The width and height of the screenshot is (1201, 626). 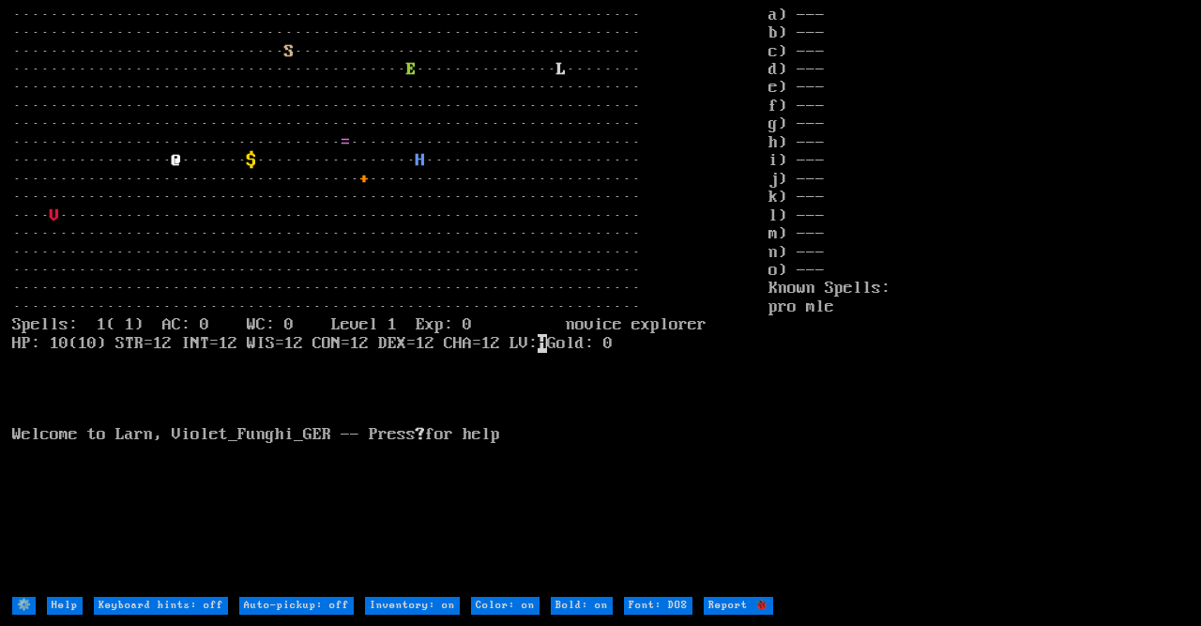 I want to click on input: Help, so click(x=65, y=605).